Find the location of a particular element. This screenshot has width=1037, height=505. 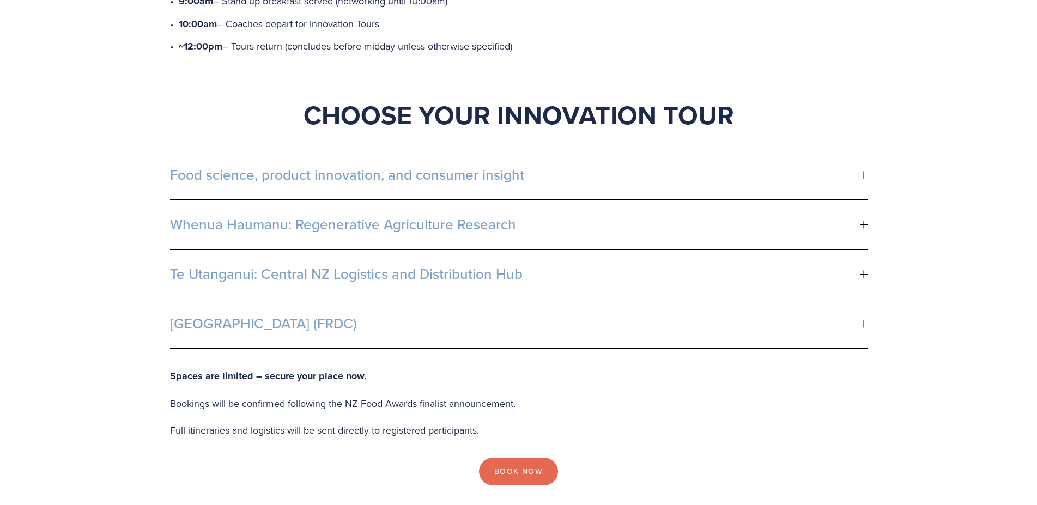

strong: ~12:00pm is located at coordinates (200, 46).